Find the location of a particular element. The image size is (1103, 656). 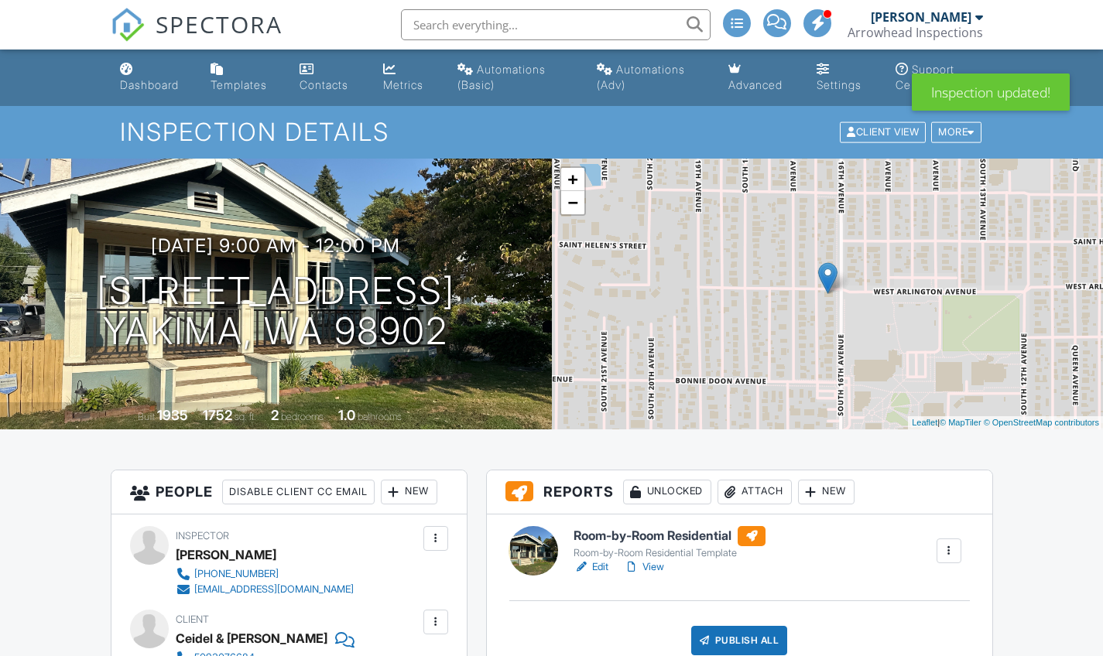

a: Templates is located at coordinates (242, 77).